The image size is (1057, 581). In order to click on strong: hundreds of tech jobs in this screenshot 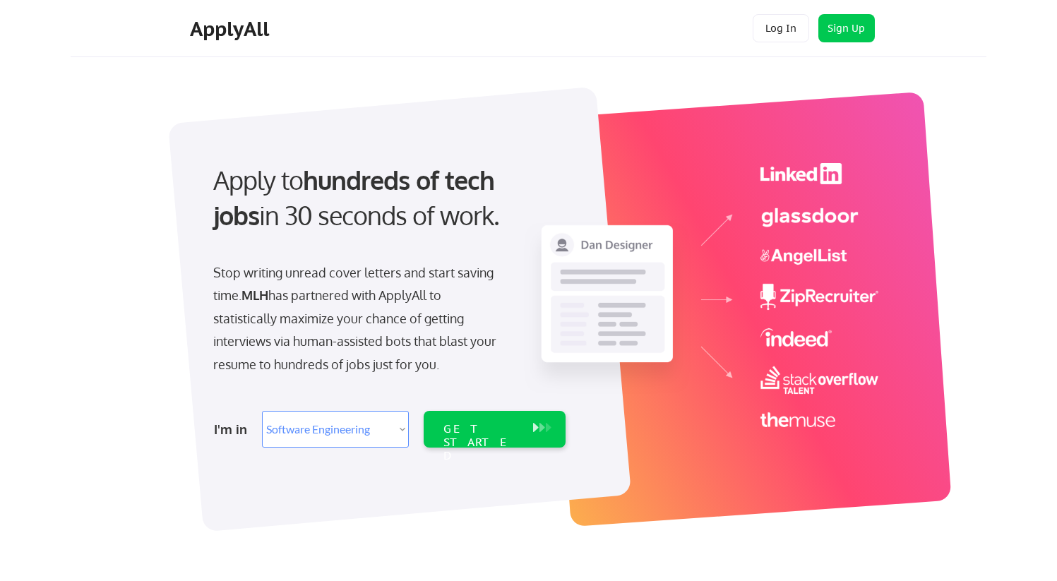, I will do `click(357, 197)`.